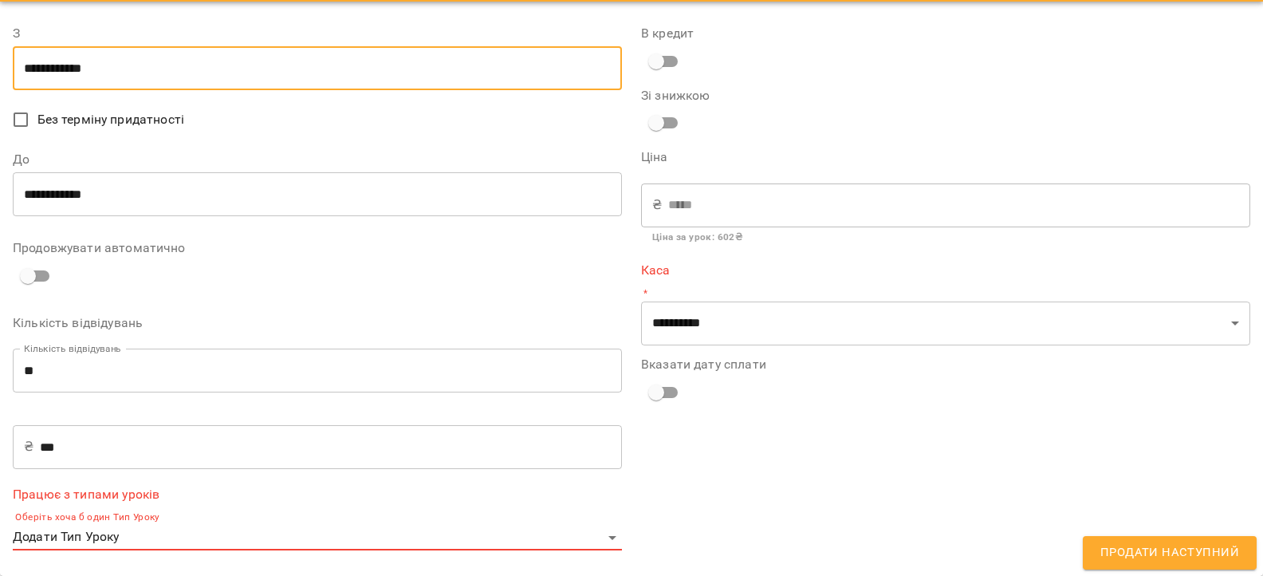 Image resolution: width=1263 pixels, height=576 pixels. Describe the element at coordinates (697, 237) in the screenshot. I see `b: Ціна за урок : 602 ₴` at that location.